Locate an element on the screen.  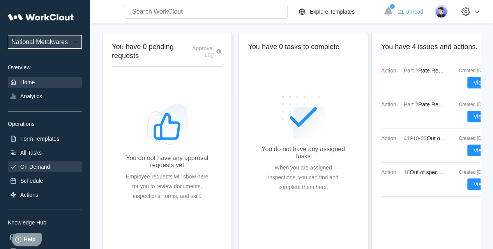
mark: 41910-00 is located at coordinates (415, 138).